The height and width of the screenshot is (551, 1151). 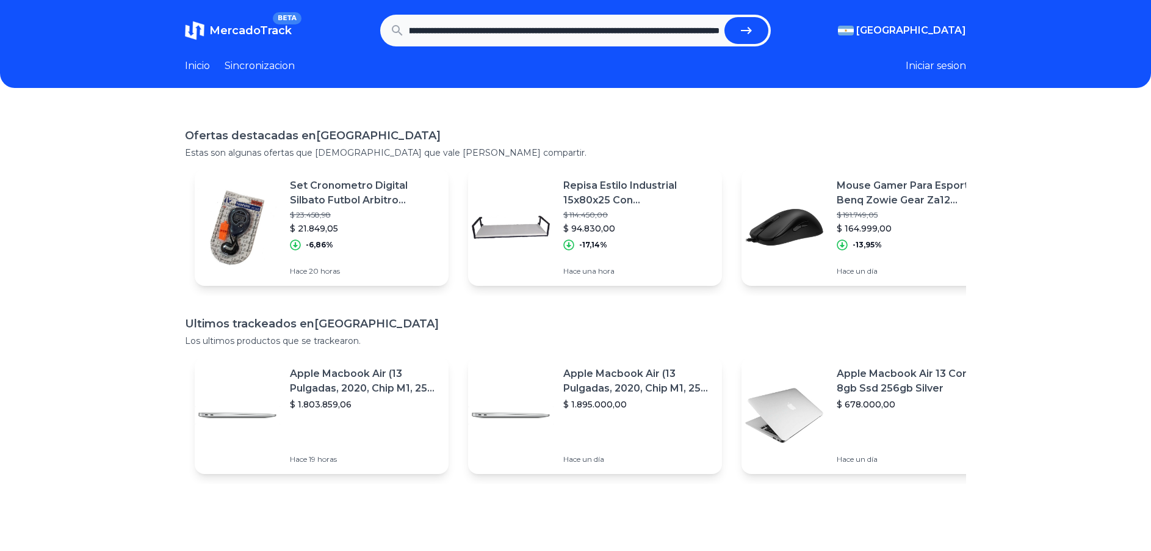 What do you see at coordinates (911, 228) in the screenshot?
I see `p: $ 164.999,00` at bounding box center [911, 228].